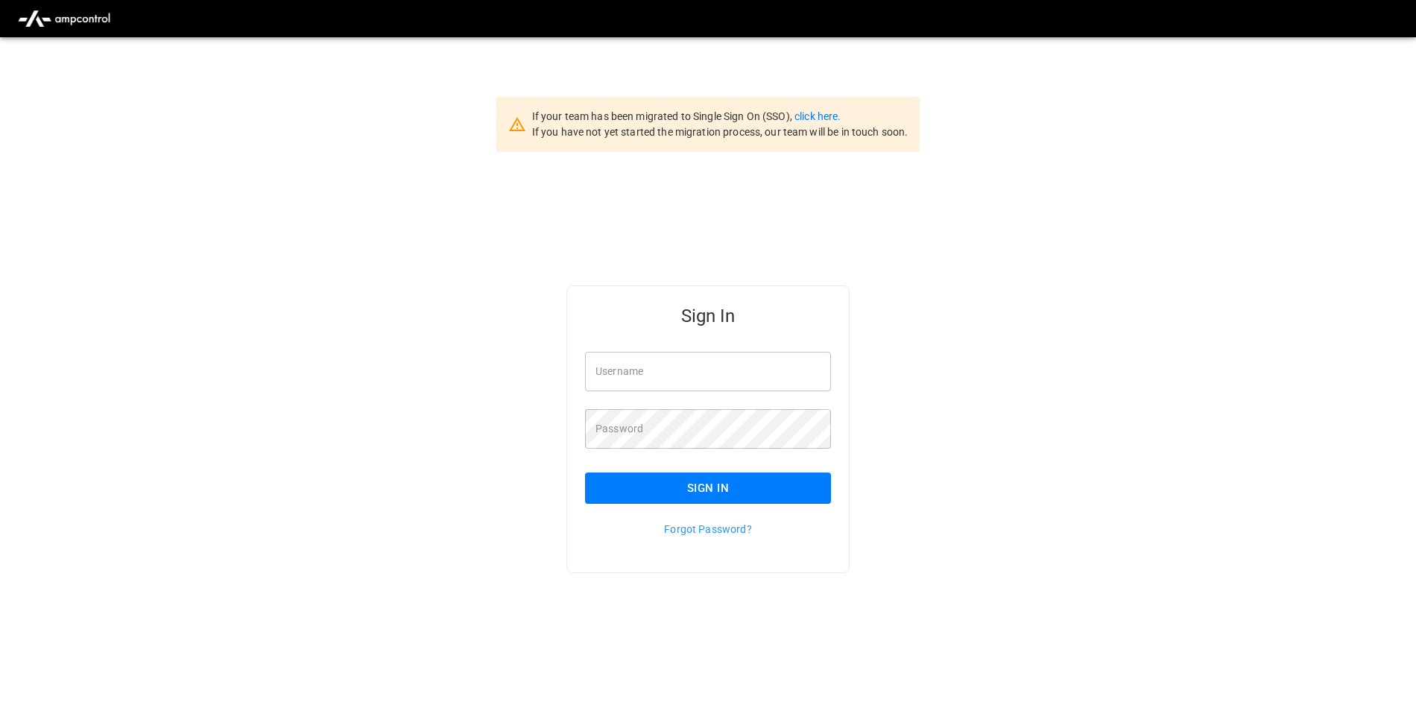  Describe the element at coordinates (817, 116) in the screenshot. I see `a: click here.` at that location.